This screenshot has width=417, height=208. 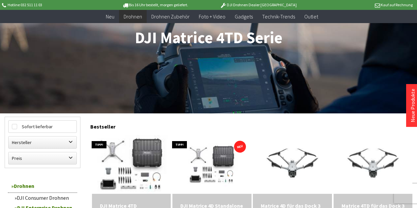 What do you see at coordinates (208, 38) in the screenshot?
I see `h1: DJI Matrice 4TD Serie` at bounding box center [208, 38].